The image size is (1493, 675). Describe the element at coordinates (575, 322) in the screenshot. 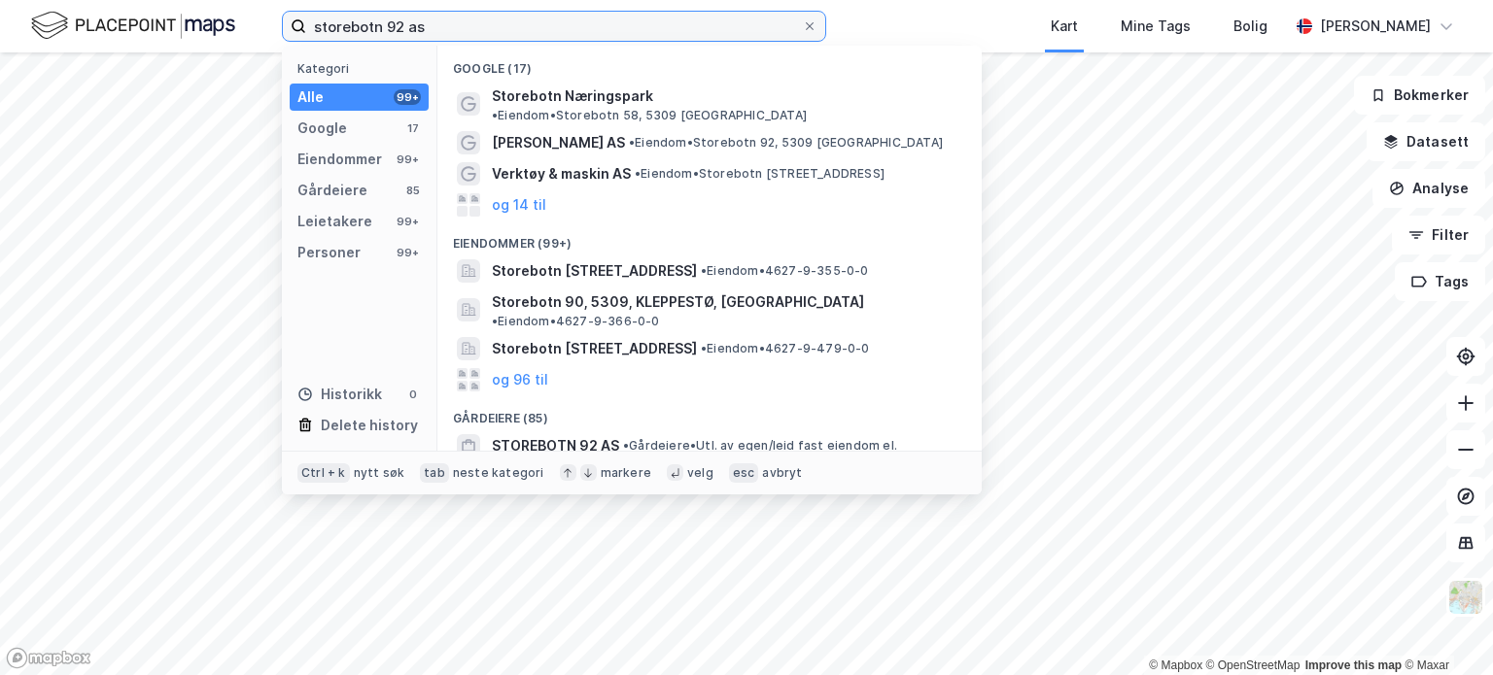

I see `span: Eiendom • 4627-9-366-0-0` at that location.